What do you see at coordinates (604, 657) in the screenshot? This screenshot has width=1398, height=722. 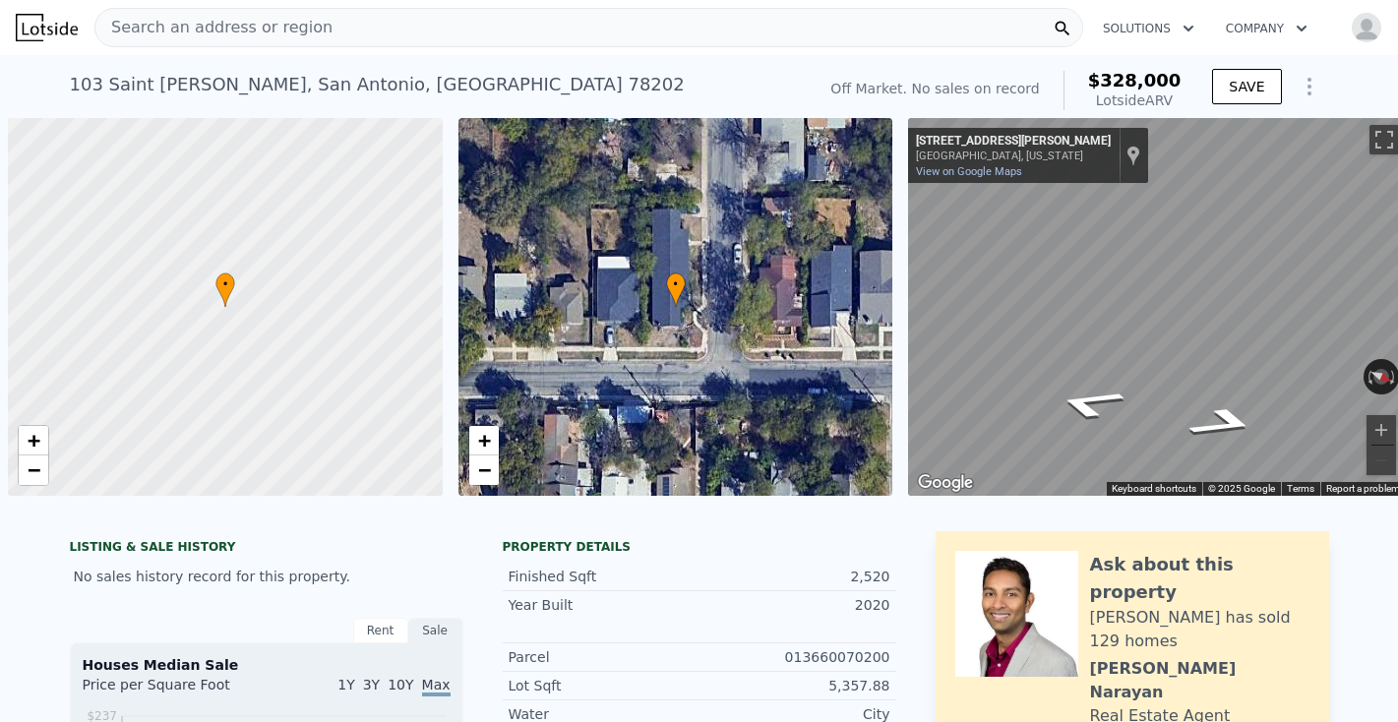 I see `div: Parcel` at bounding box center [604, 657].